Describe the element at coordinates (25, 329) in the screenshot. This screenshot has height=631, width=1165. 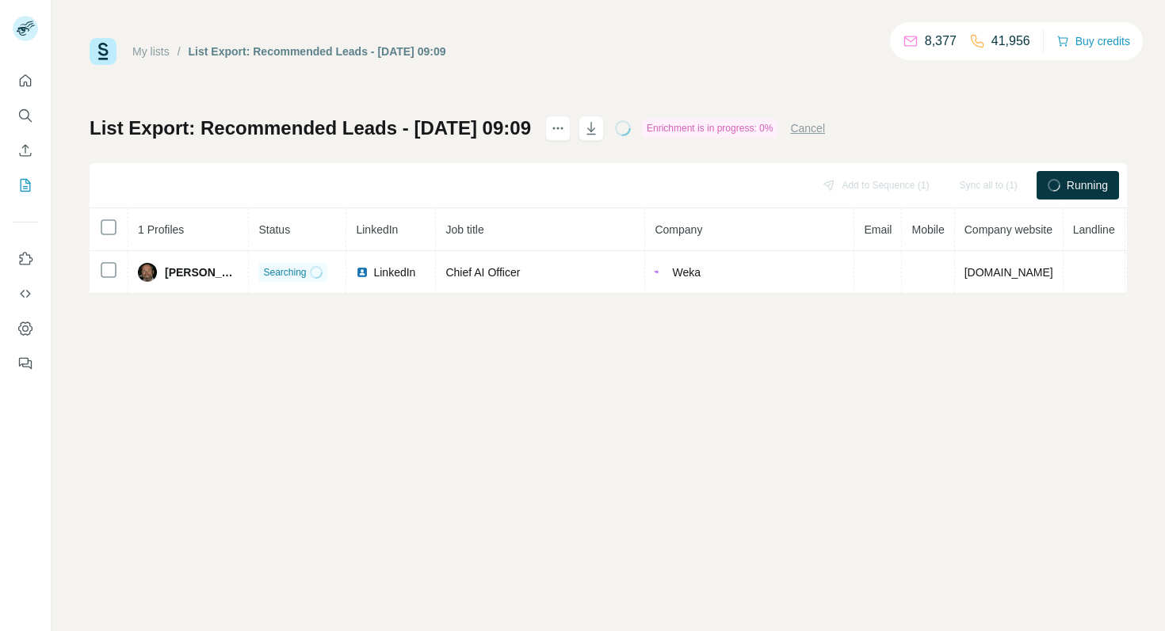
I see `button: Dashboard` at that location.